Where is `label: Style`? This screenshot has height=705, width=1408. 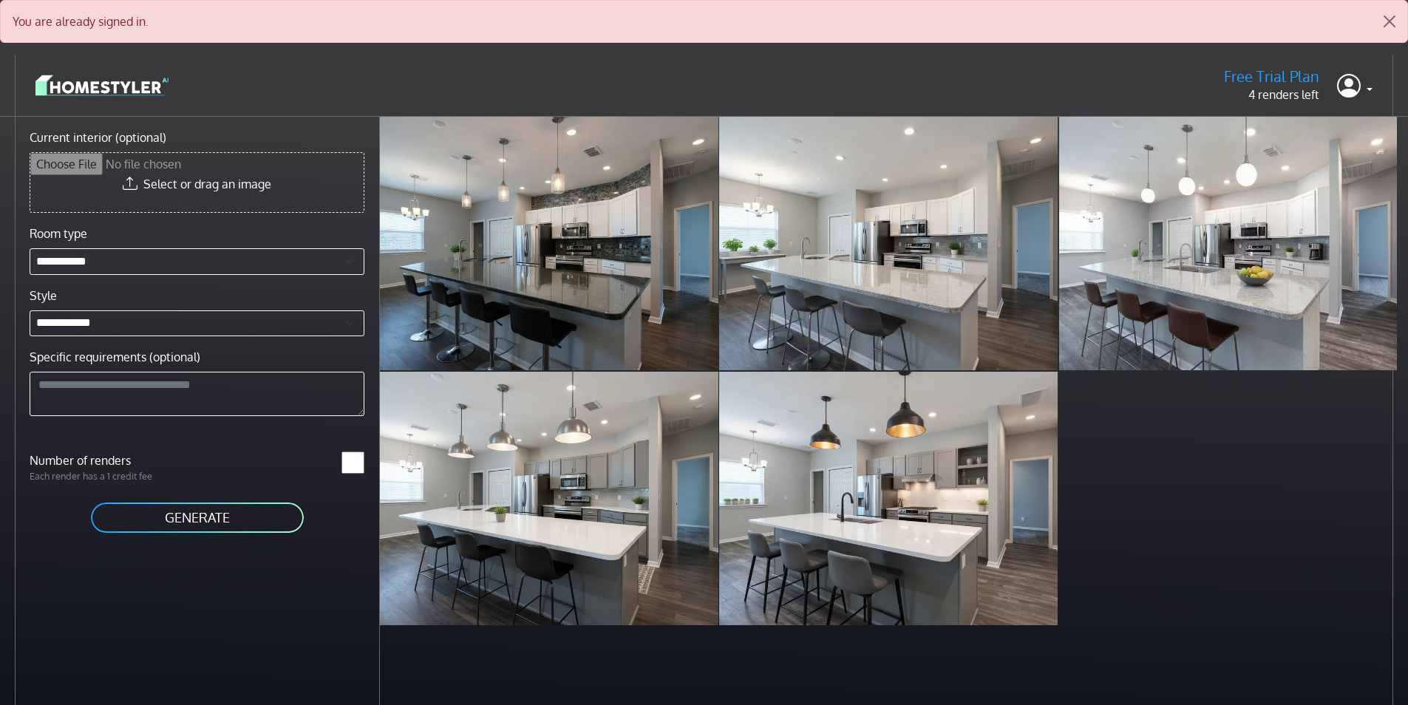
label: Style is located at coordinates (43, 296).